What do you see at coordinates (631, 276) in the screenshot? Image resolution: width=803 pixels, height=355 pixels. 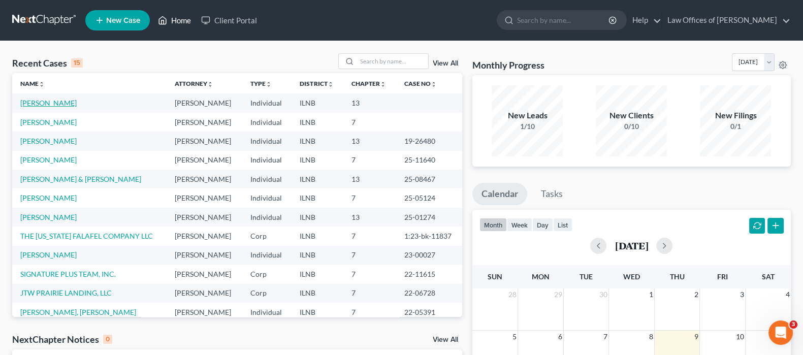 I see `span: Wed` at bounding box center [631, 276].